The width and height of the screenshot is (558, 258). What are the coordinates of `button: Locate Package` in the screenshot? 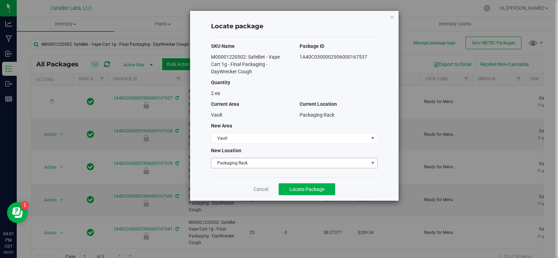 It's located at (307, 189).